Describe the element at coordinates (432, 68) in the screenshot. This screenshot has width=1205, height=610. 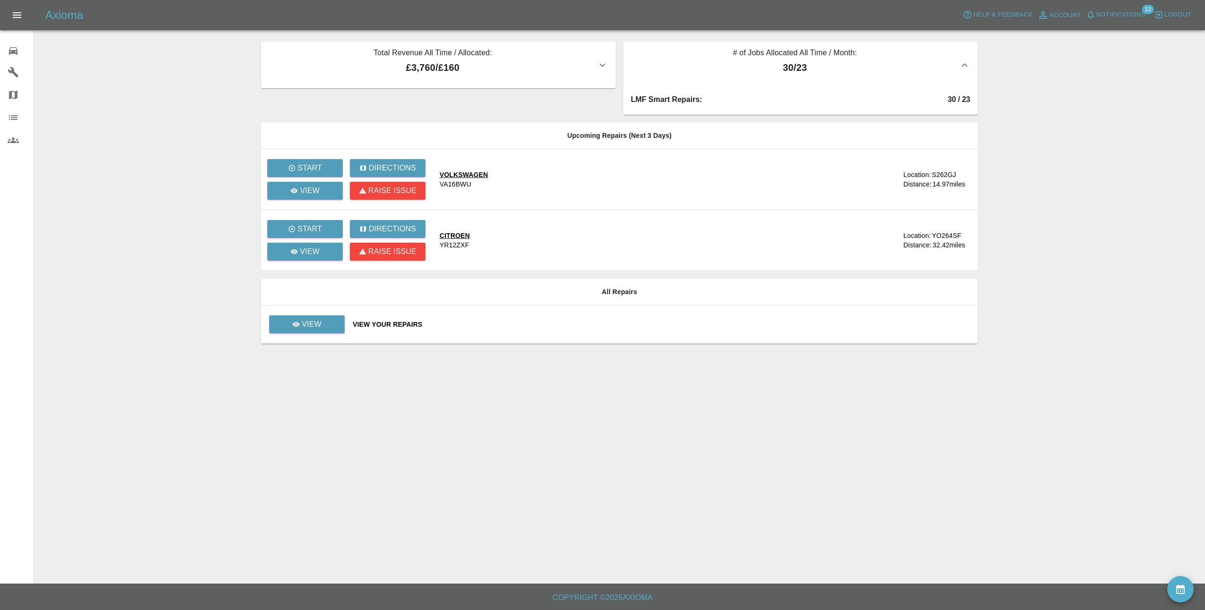
I see `p: £3,760 / £160` at that location.